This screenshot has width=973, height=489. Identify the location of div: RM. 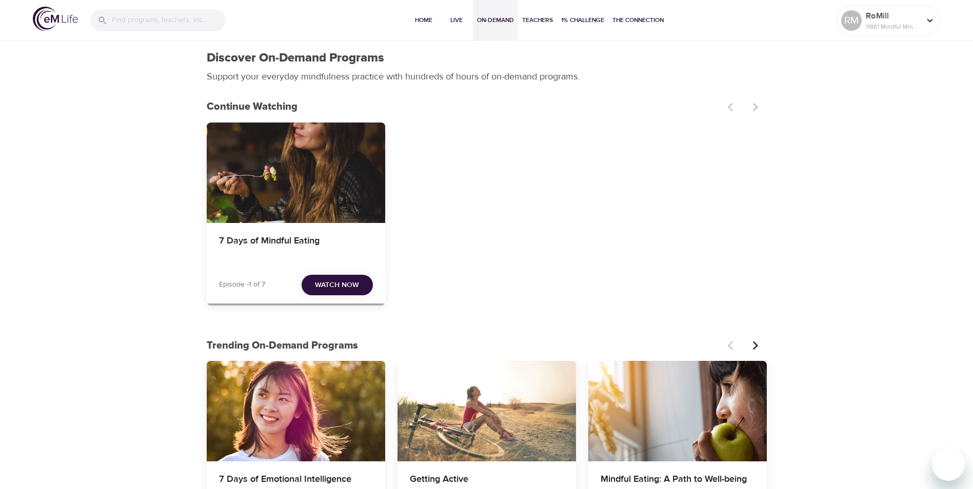
(851, 21).